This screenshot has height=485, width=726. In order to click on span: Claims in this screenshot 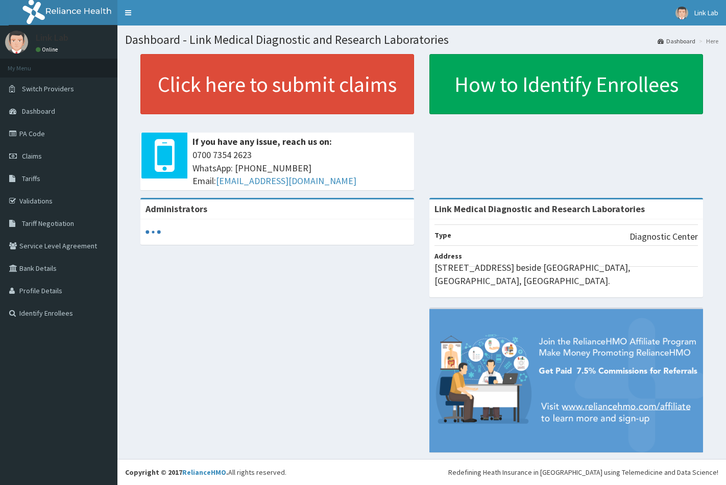, I will do `click(32, 156)`.